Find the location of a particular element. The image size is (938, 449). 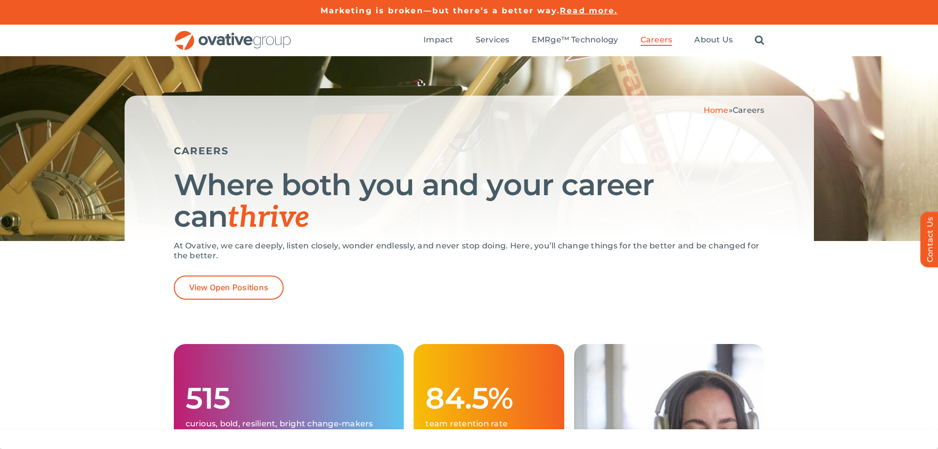

a: Search is located at coordinates (759, 40).